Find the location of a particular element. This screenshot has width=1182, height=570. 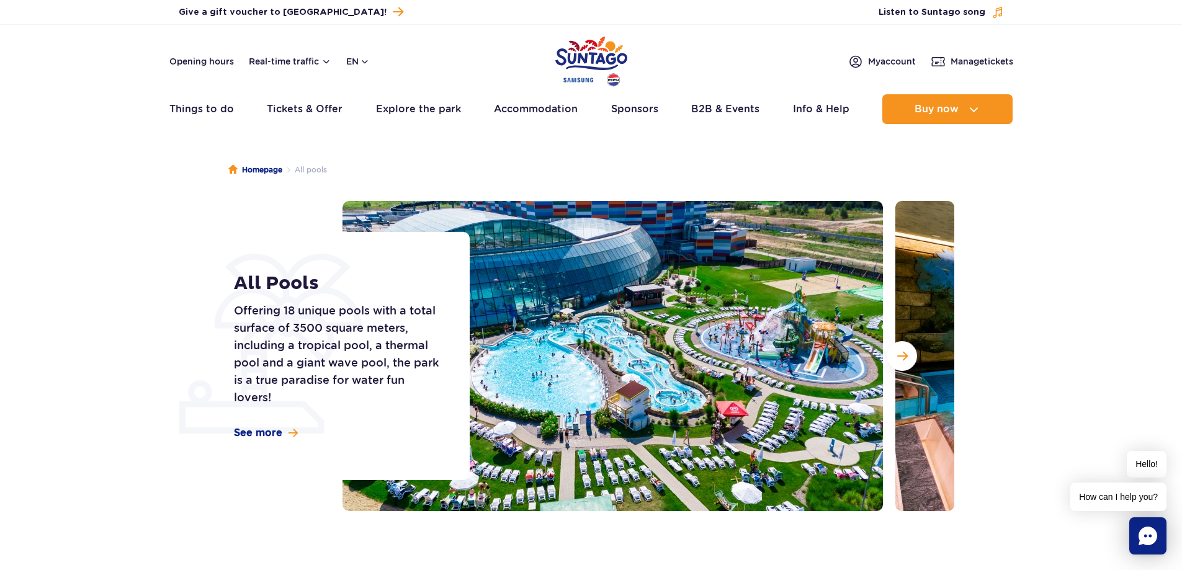

h1: All Pools is located at coordinates (337, 283).